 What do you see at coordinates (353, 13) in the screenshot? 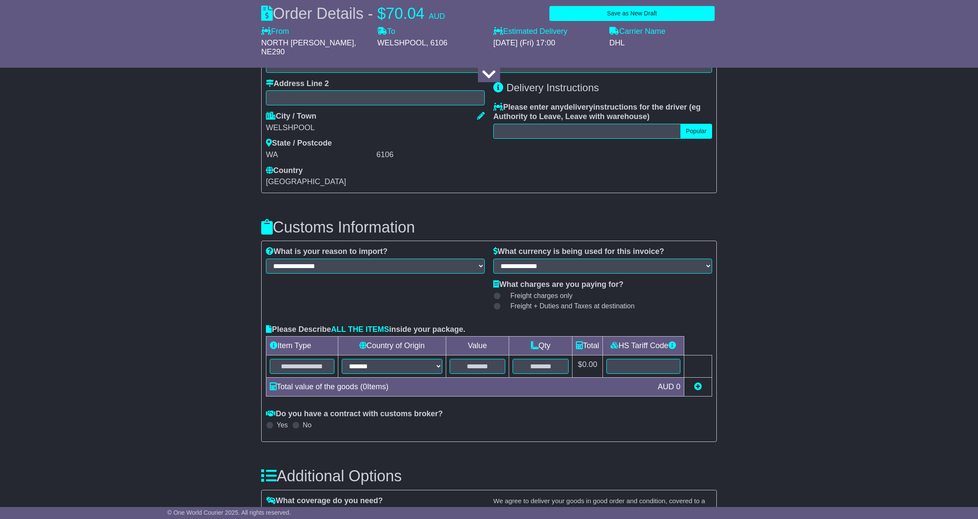
I see `div: Order Details -` at bounding box center [353, 13].